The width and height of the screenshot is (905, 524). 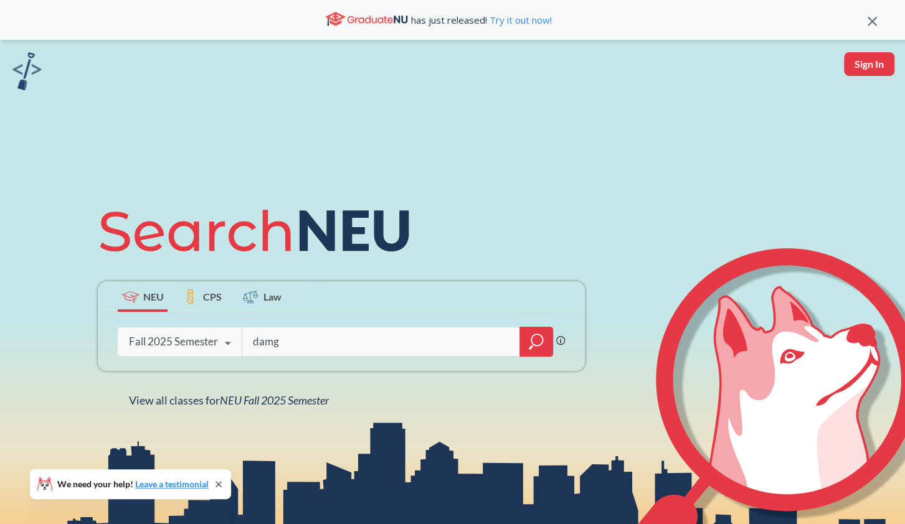 What do you see at coordinates (27, 73) in the screenshot?
I see `a: sandbox logo` at bounding box center [27, 73].